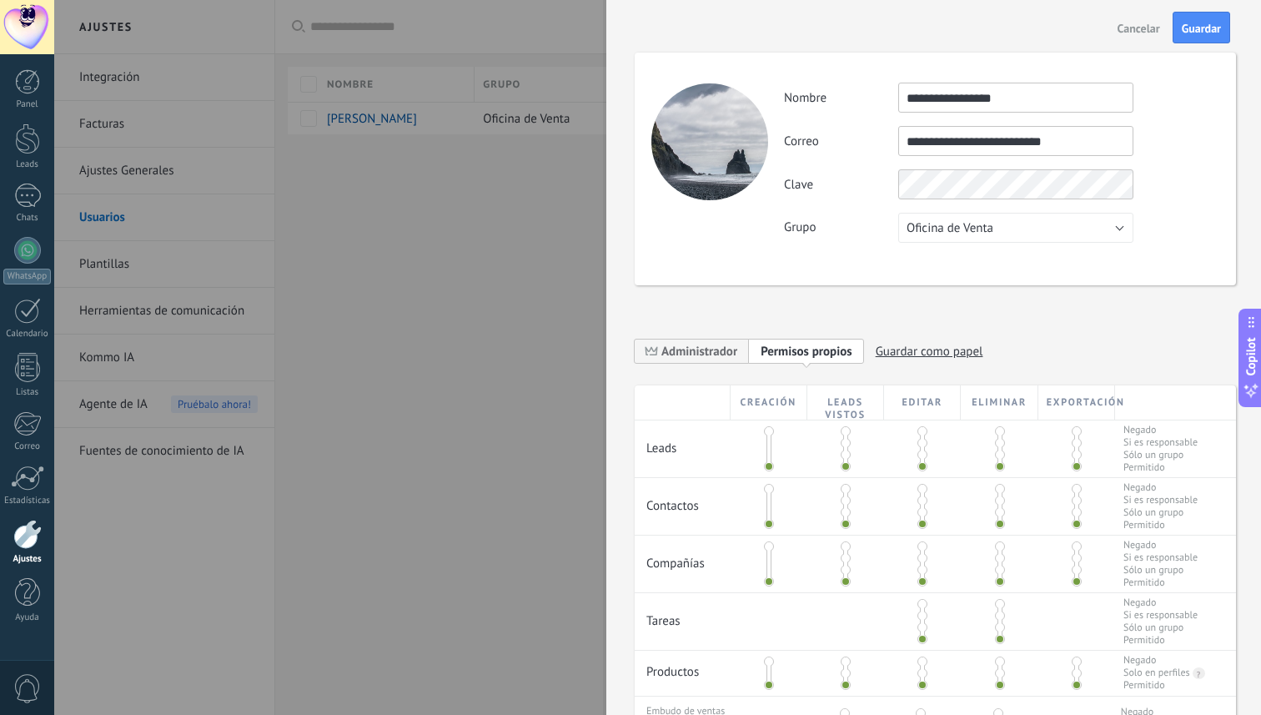 The height and width of the screenshot is (715, 1261). What do you see at coordinates (682, 669) in the screenshot?
I see `div: Productos` at bounding box center [682, 669].